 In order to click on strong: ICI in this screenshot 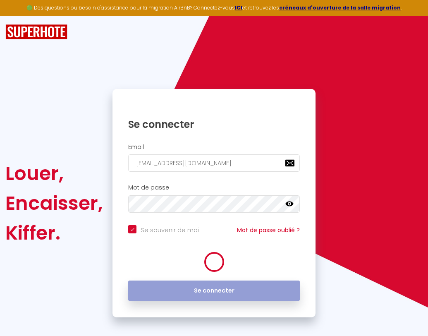, I will do `click(239, 7)`.